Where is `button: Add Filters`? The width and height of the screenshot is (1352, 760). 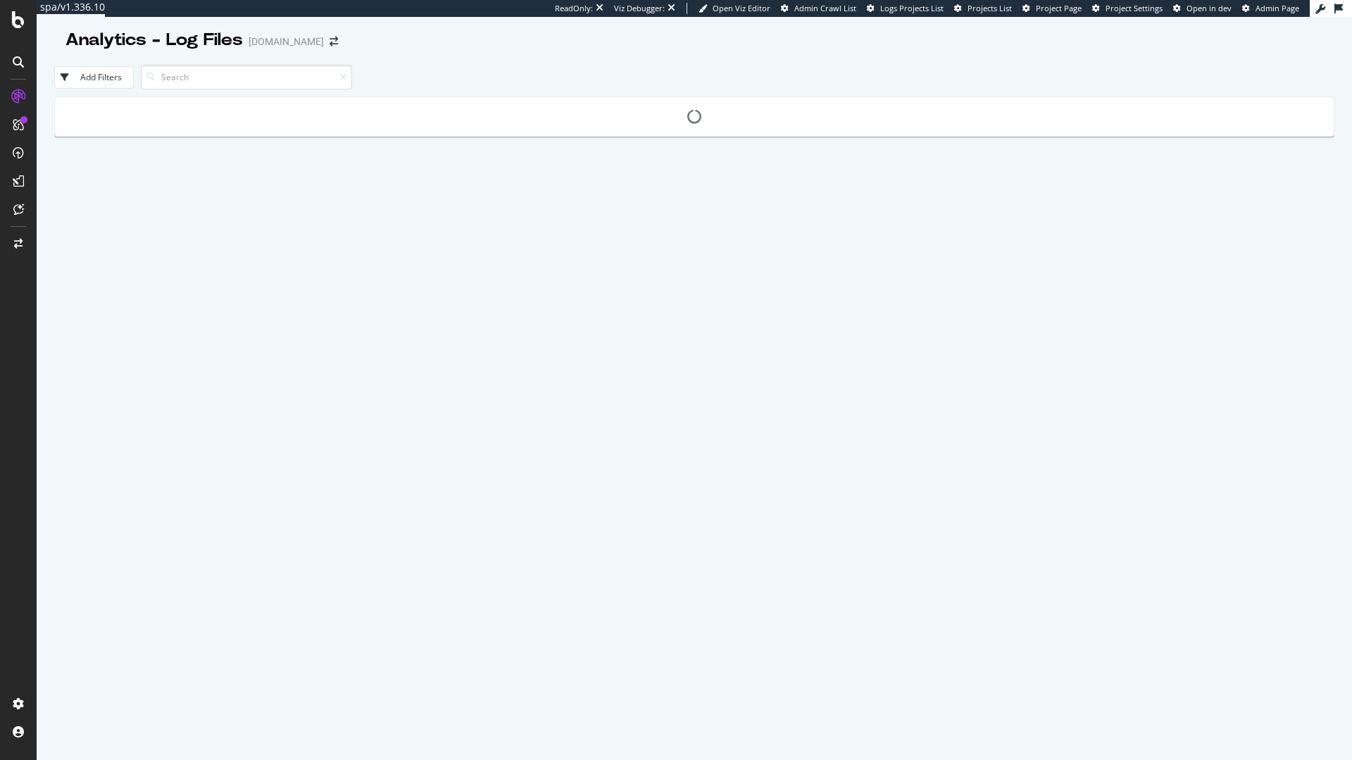 button: Add Filters is located at coordinates (94, 77).